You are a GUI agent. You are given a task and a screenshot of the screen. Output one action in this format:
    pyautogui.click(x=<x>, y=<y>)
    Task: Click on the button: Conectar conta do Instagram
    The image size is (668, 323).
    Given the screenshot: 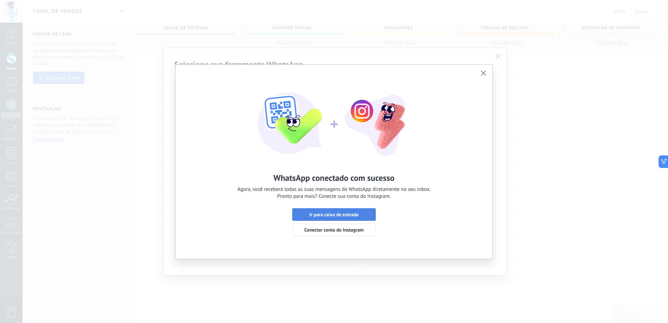 What is the action you would take?
    pyautogui.click(x=334, y=230)
    